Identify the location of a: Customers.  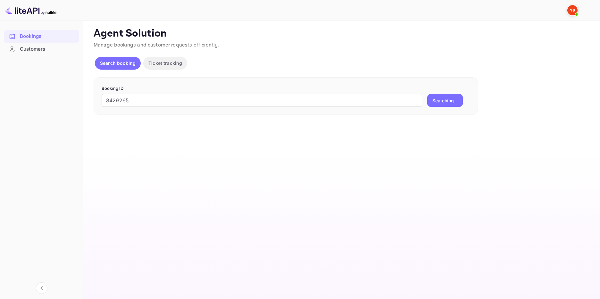
(41, 49).